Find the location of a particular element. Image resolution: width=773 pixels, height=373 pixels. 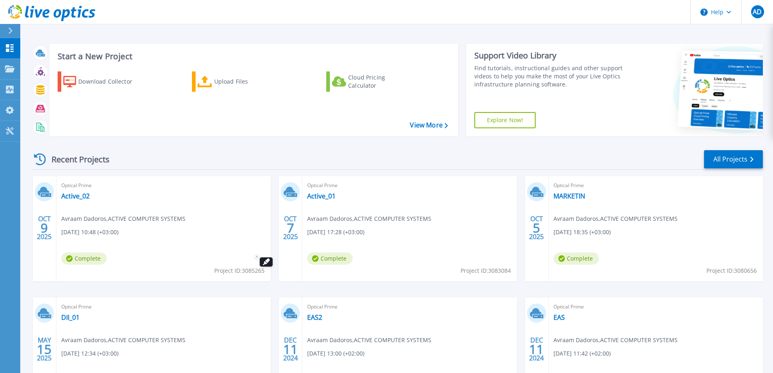

a: Explore Now! is located at coordinates (505, 120).